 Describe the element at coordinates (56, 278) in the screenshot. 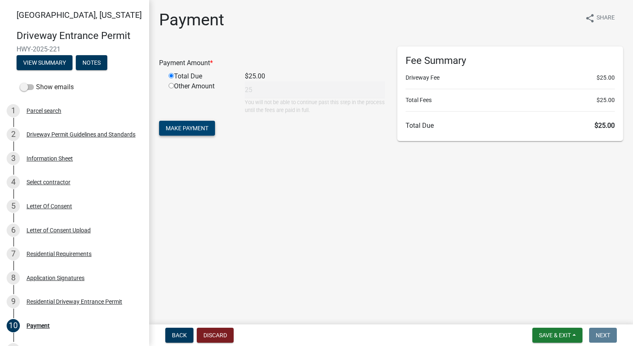

I see `div: Application Signatures` at that location.